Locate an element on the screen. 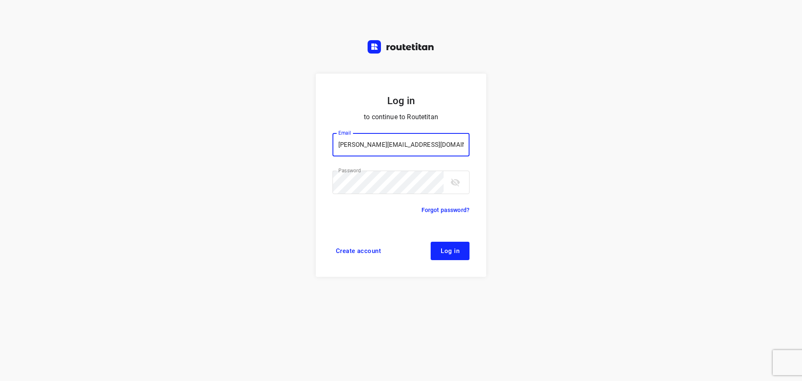 This screenshot has width=802, height=381. a: Forgot password? is located at coordinates (445, 210).